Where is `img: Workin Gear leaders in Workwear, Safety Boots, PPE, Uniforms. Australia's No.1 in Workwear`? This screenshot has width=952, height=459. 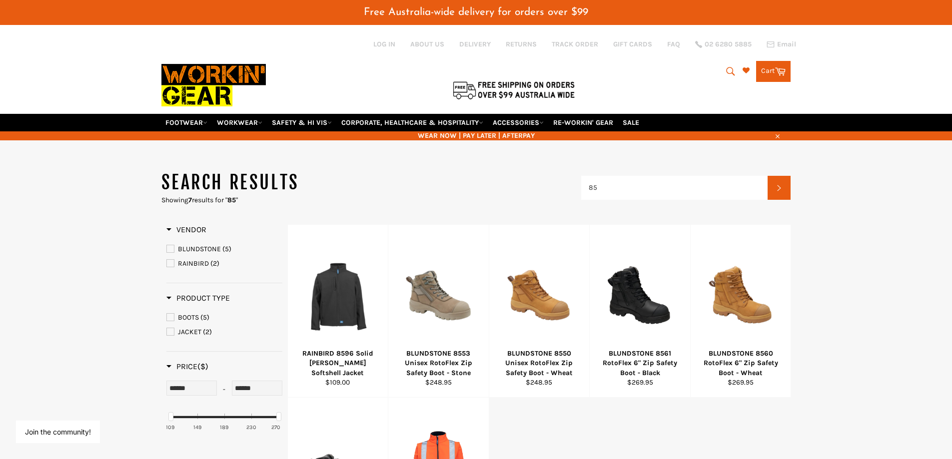
img: Workin Gear leaders in Workwear, Safety Boots, PPE, Uniforms. Australia's No.1 in Workwear is located at coordinates (213, 85).